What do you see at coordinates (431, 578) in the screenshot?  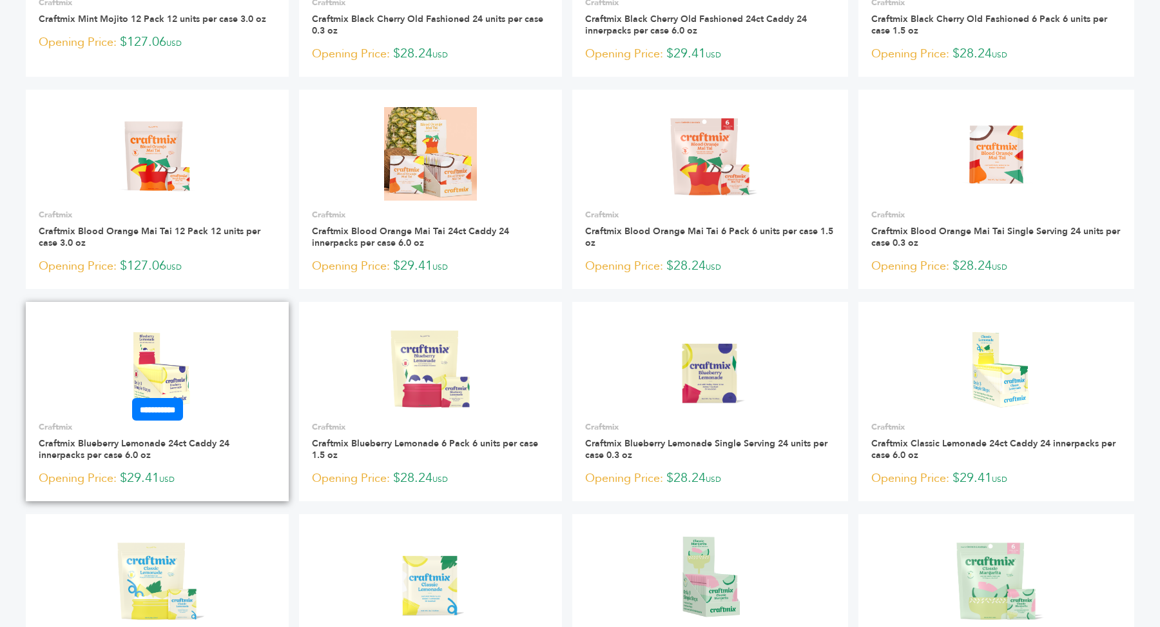 I see `img: Craftmix Classic Lemonade Single Serving 24 units per case 0.3 oz` at bounding box center [431, 578].